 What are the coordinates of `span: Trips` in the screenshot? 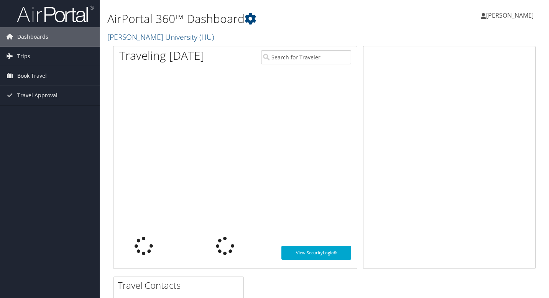 It's located at (24, 56).